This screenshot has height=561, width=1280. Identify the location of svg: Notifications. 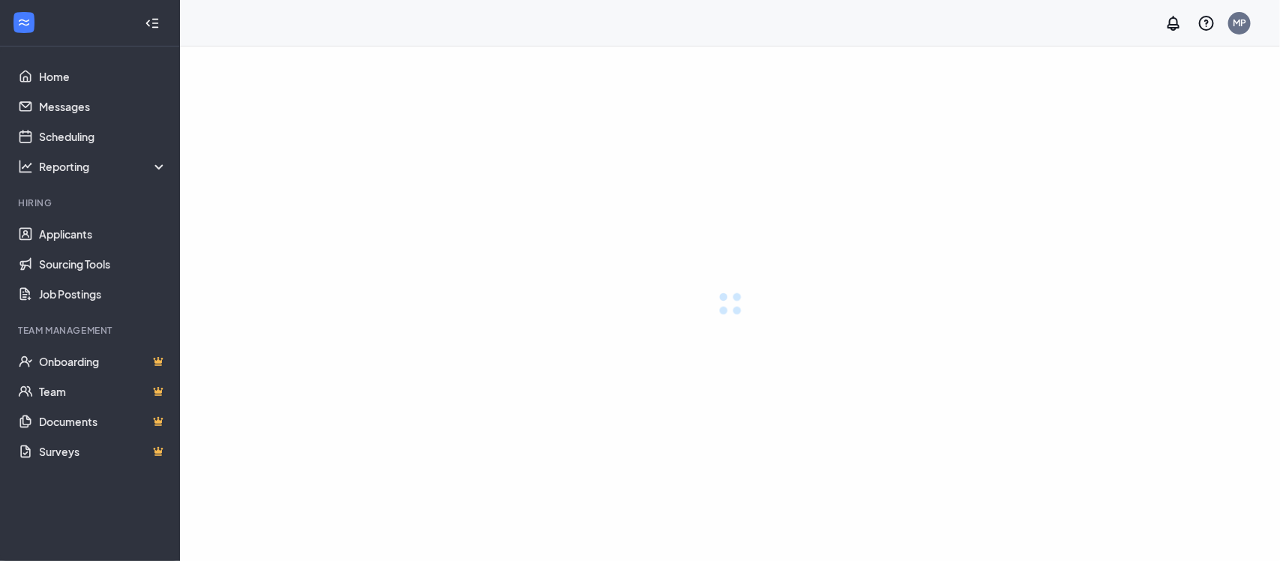
(1173, 23).